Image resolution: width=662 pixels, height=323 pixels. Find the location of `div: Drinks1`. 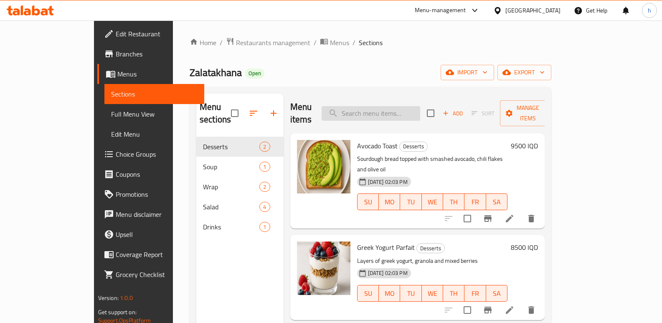

div: Drinks1 is located at coordinates (240, 227).